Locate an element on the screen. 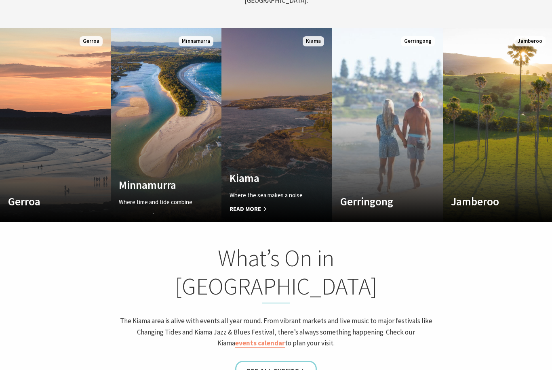 The image size is (552, 370). p: Where time and tide combine is located at coordinates (158, 202).